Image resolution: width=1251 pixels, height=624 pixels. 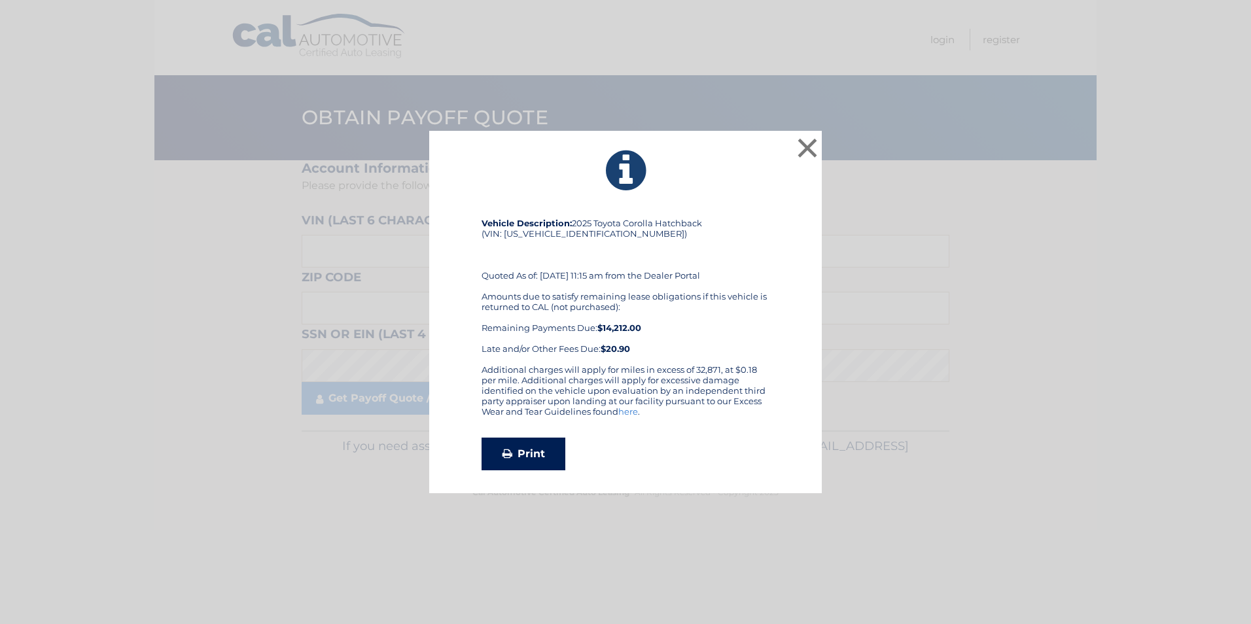 What do you see at coordinates (615, 349) in the screenshot?
I see `b: $20.90` at bounding box center [615, 349].